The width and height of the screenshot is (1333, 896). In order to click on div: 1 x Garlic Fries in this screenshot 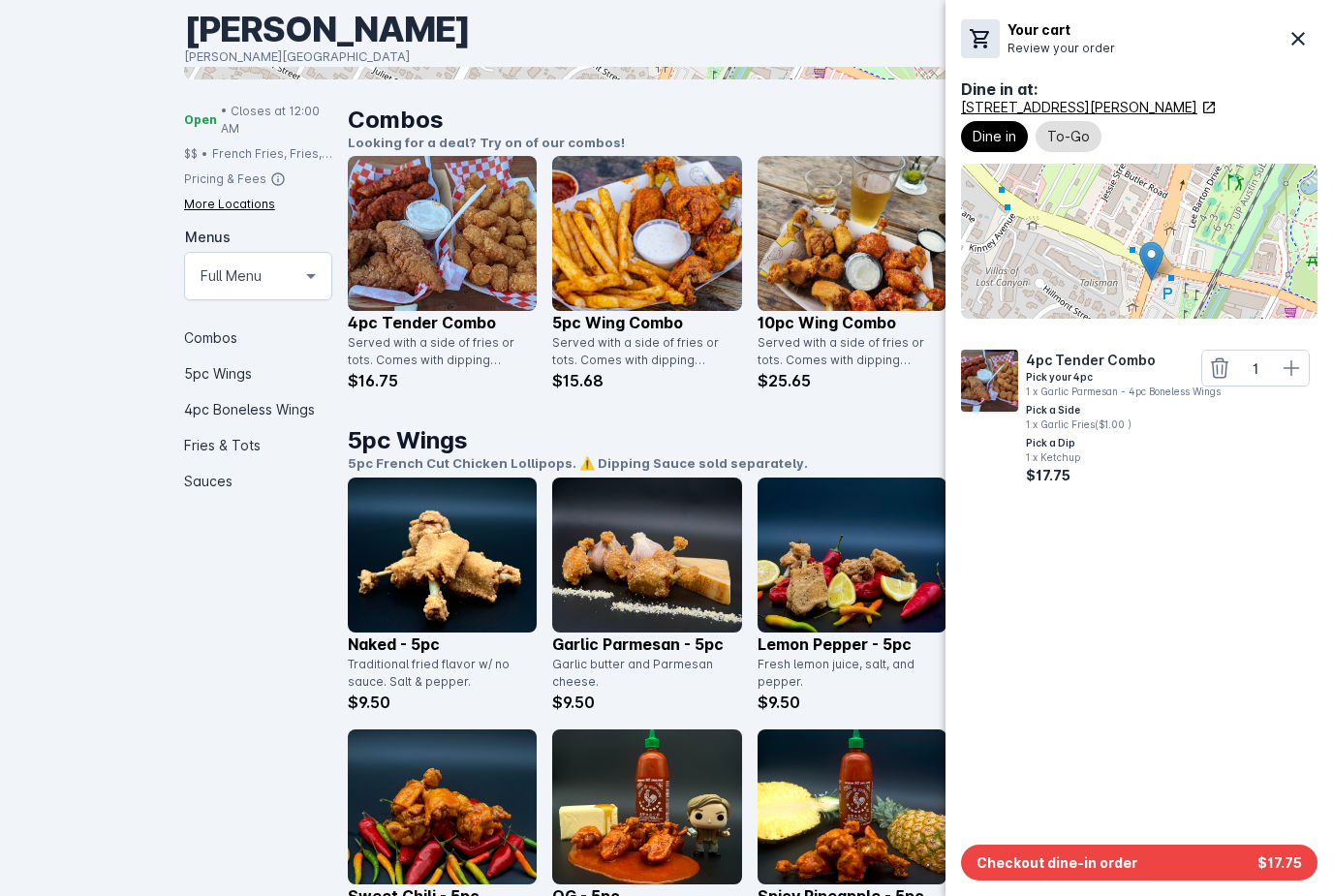, I will do `click(1123, 424)`.